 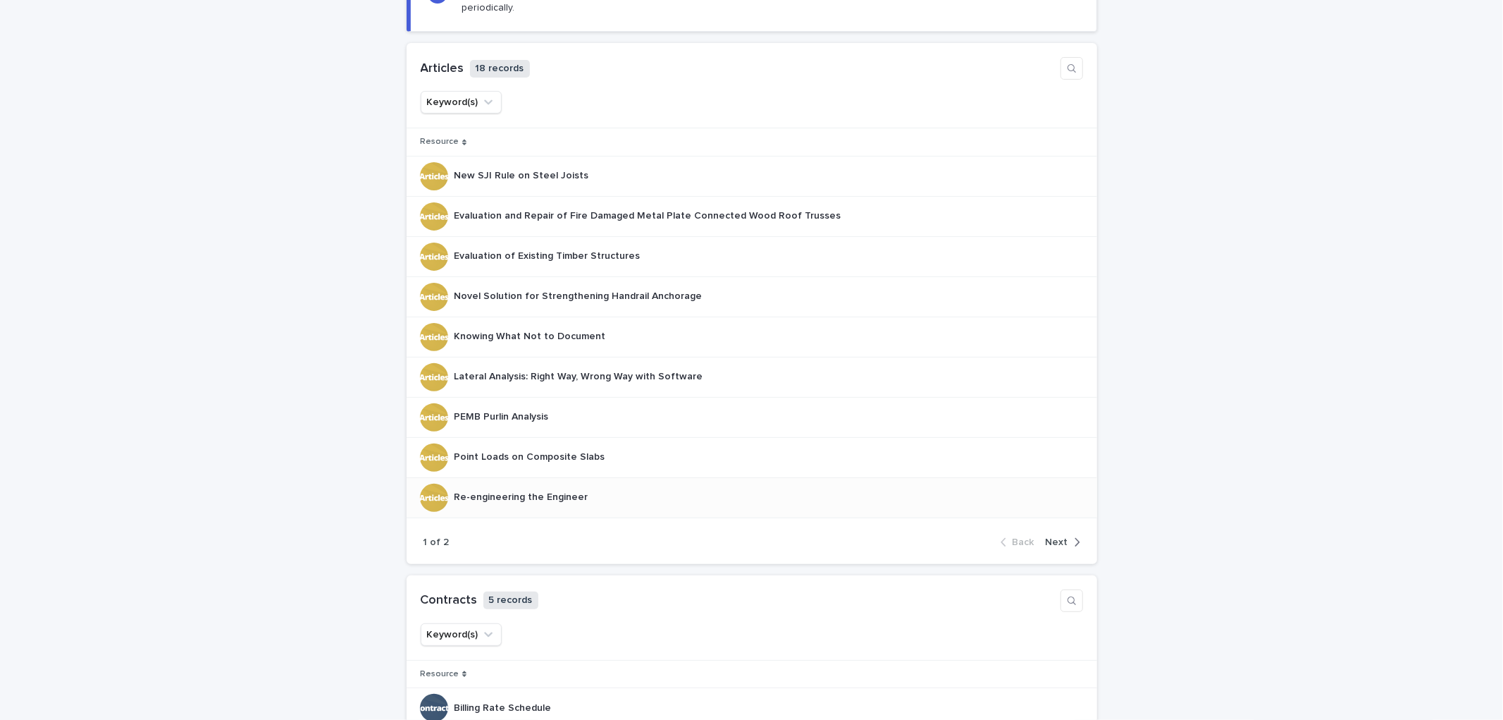 I want to click on tr: Evaluation of Existing Timber StructuresEvaluation of Existing Timber Structures, so click(x=752, y=256).